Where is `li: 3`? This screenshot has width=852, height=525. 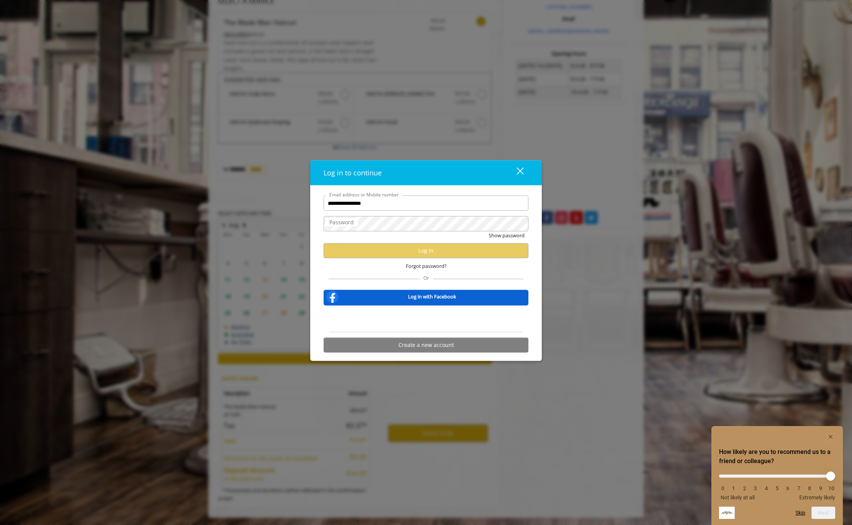
li: 3 is located at coordinates (755, 488).